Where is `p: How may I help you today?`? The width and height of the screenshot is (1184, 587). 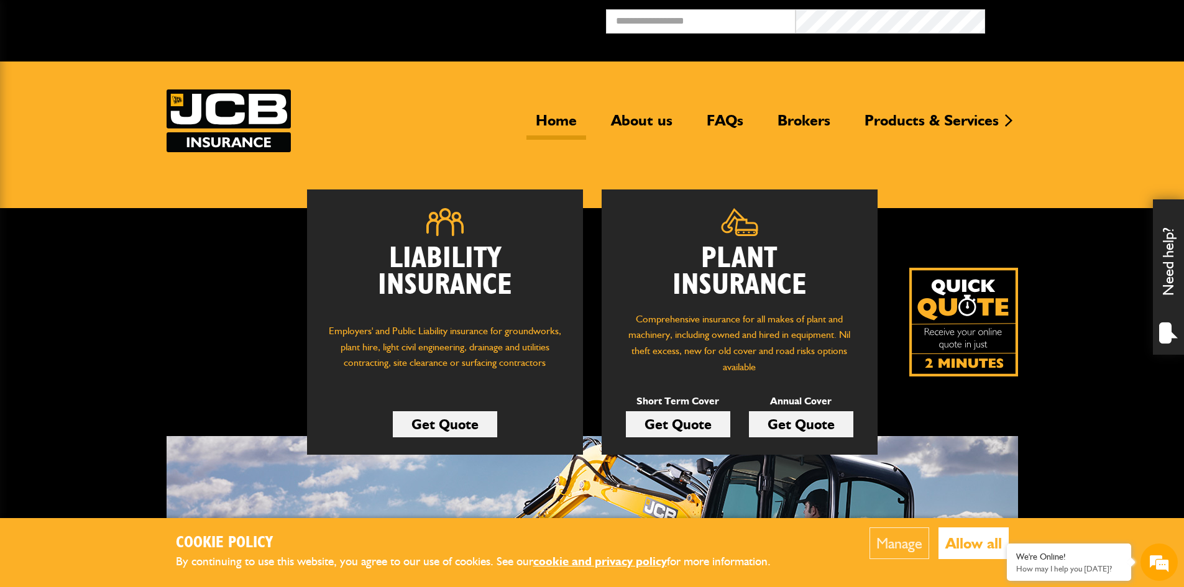
p: How may I help you today? is located at coordinates (1069, 569).